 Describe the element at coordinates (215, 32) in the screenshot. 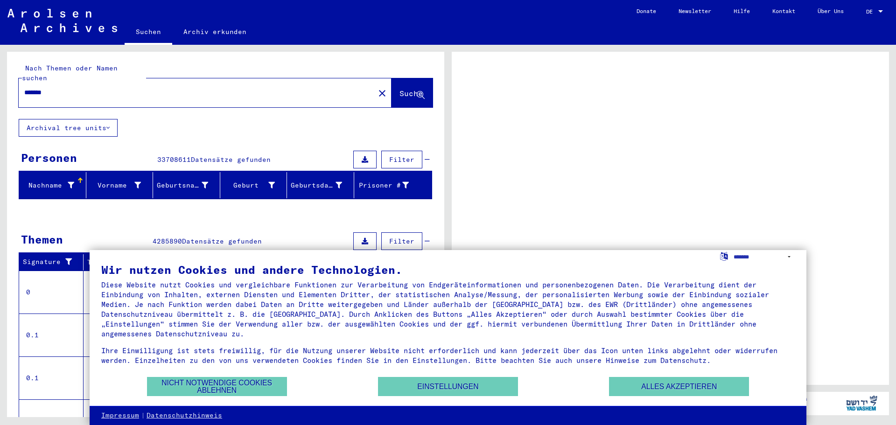

I see `a: Archiv erkunden` at that location.